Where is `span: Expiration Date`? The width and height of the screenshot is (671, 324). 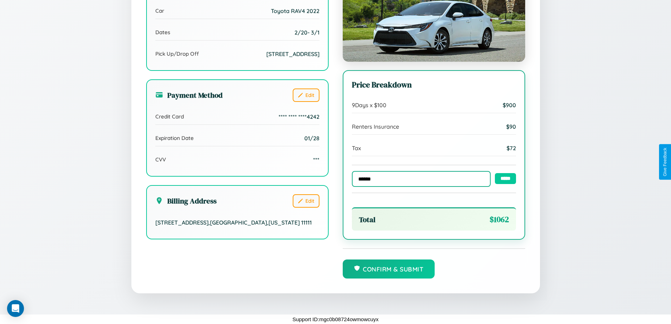
span: Expiration Date is located at coordinates (174, 138).